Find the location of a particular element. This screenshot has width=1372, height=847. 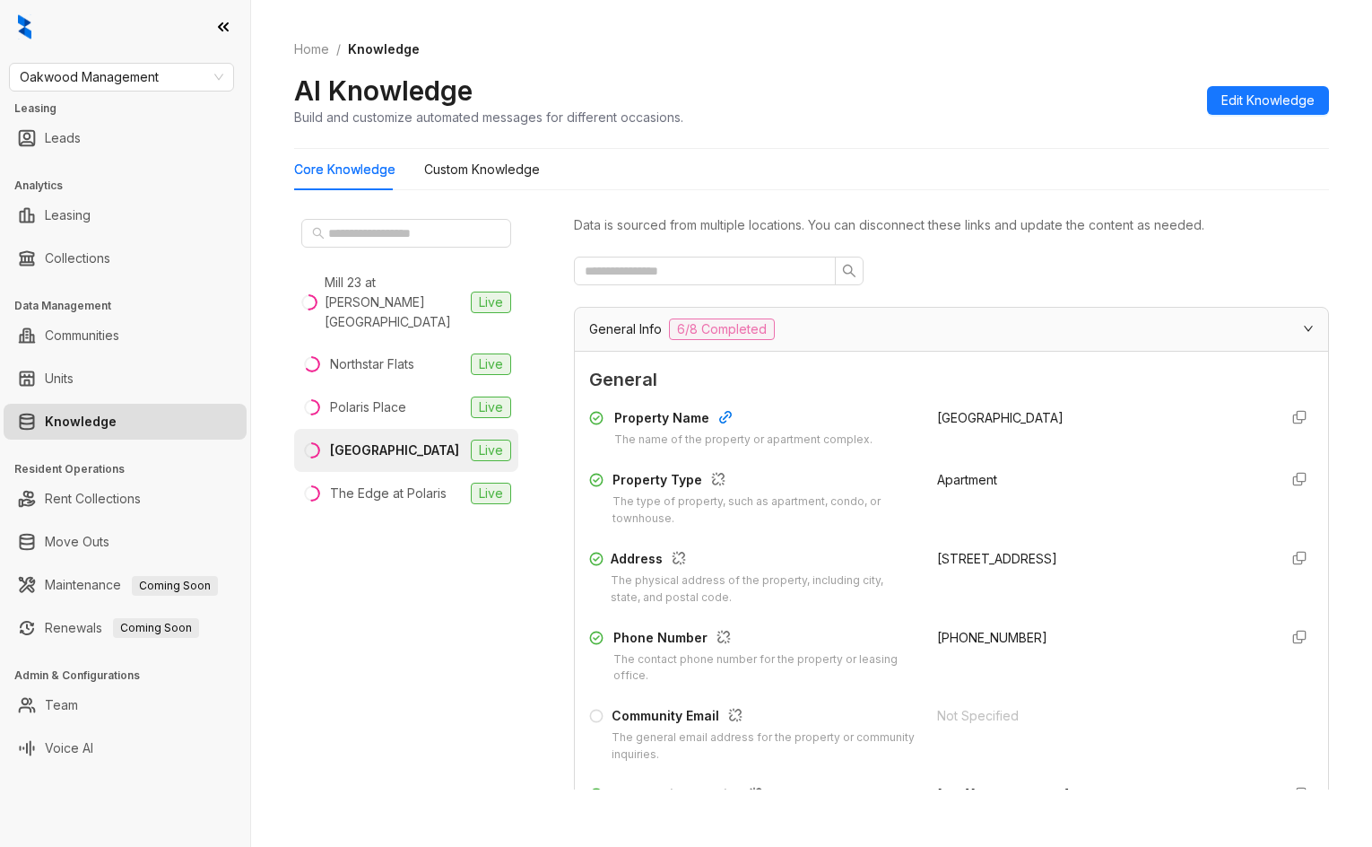

div: General Info6/8 Completed is located at coordinates (952, 329).